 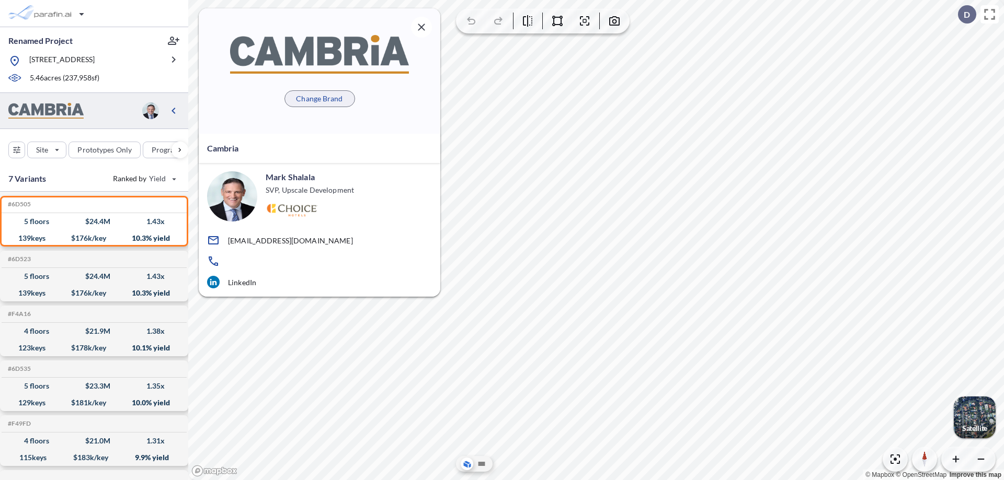 What do you see at coordinates (975, 418) in the screenshot?
I see `img: Switcher Image` at bounding box center [975, 418].